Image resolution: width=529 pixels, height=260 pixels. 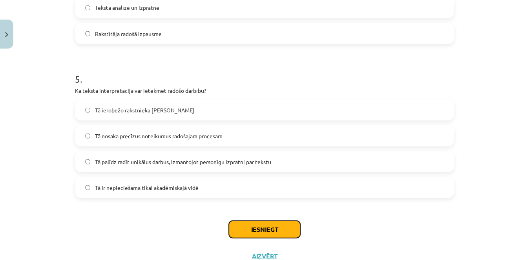 I want to click on input: Tā palīdz radīt unikālus darbus, izmantojot personīgu izpratni par tekstu, so click(x=87, y=162).